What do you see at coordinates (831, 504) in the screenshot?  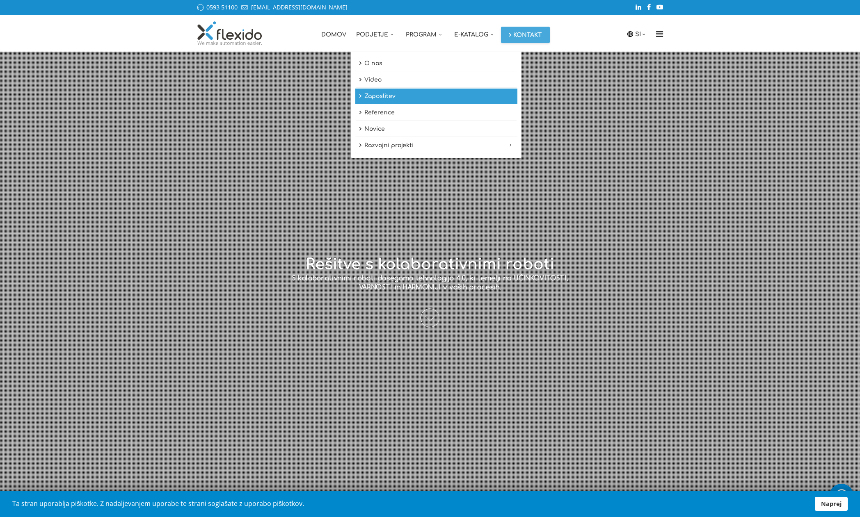 I see `a: Naprej` at bounding box center [831, 504].